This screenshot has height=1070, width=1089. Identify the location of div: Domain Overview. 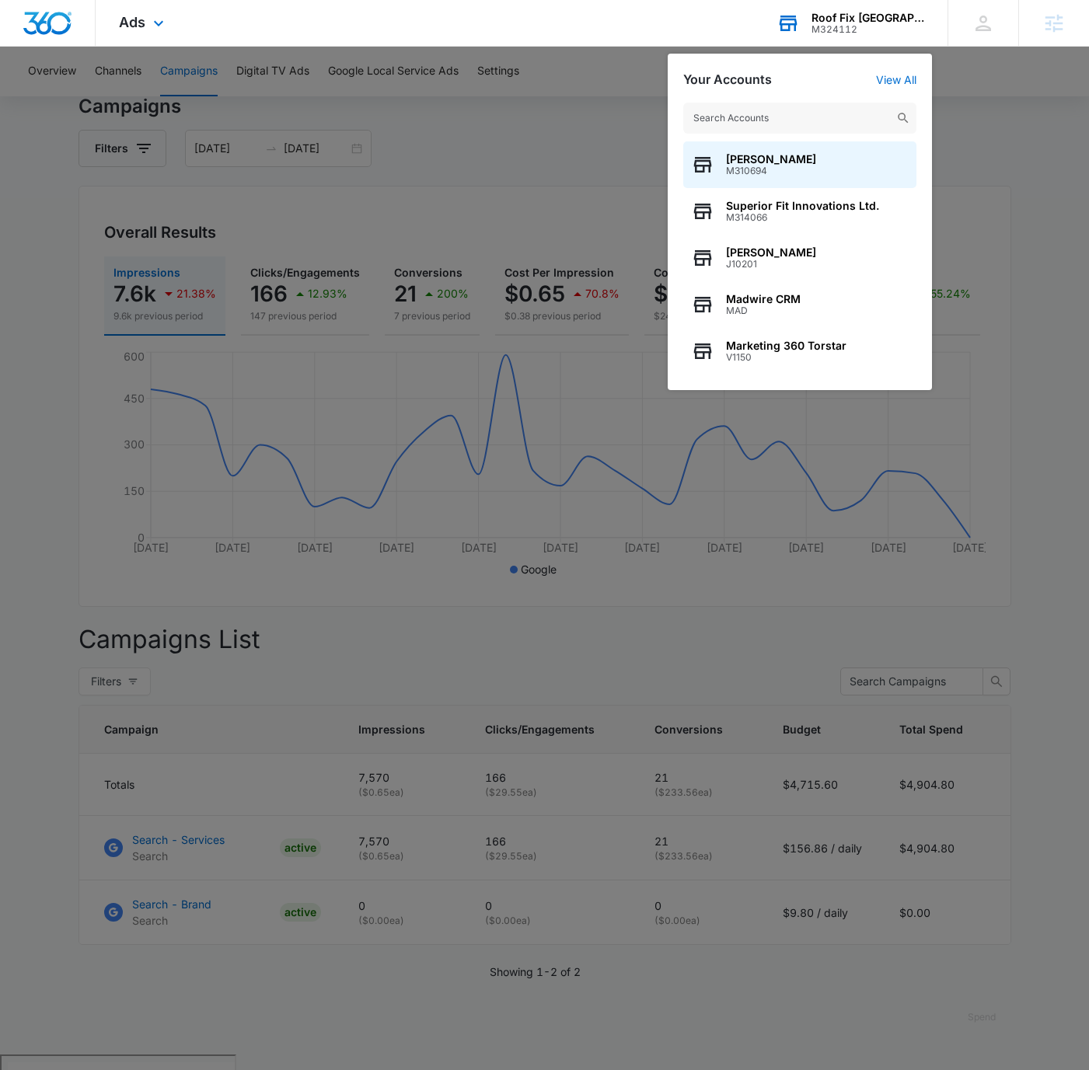
(99, 96).